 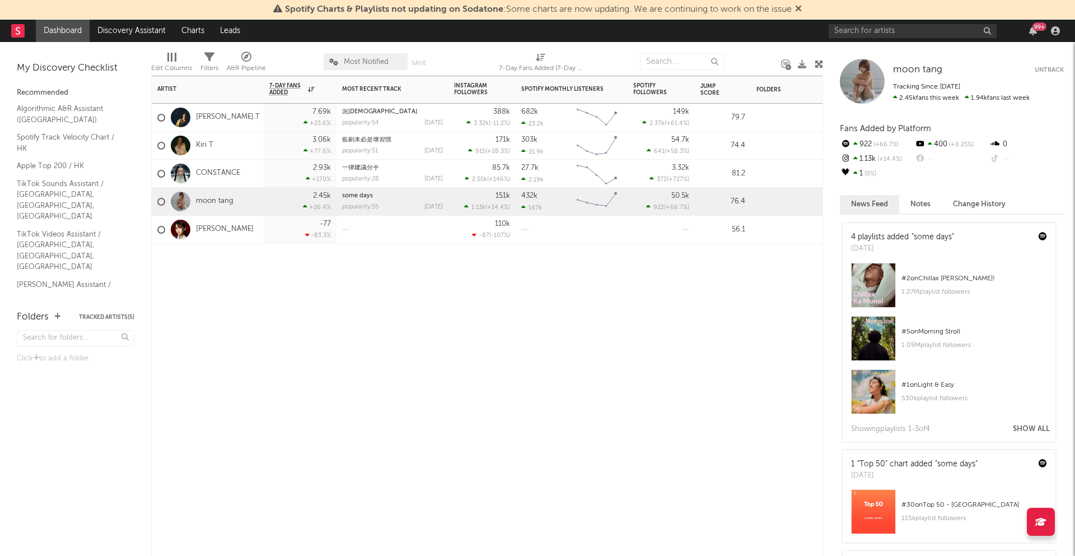 I want to click on button: Save, so click(x=419, y=63).